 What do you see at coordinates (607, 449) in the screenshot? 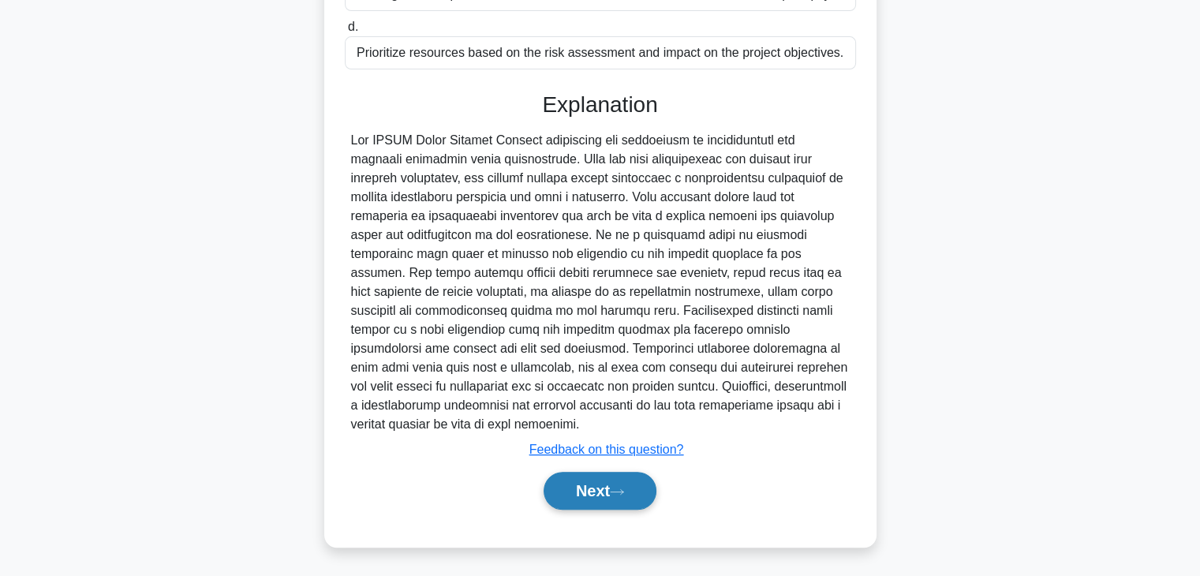
I see `u: Feedback on this question?` at bounding box center [607, 449].